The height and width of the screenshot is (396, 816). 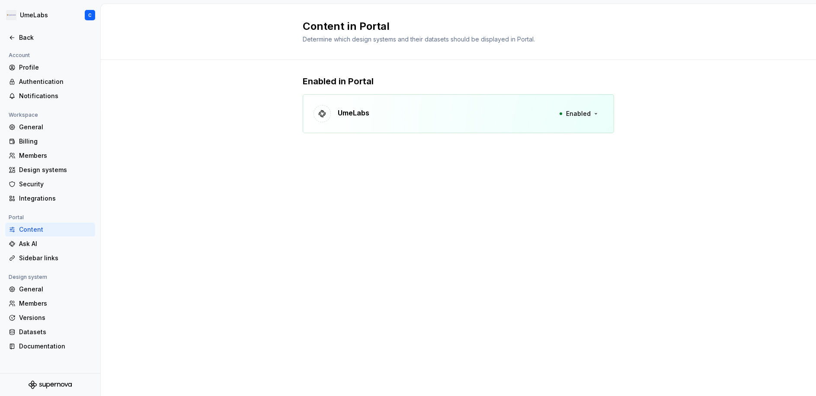 What do you see at coordinates (578, 114) in the screenshot?
I see `span: Enabled` at bounding box center [578, 114].